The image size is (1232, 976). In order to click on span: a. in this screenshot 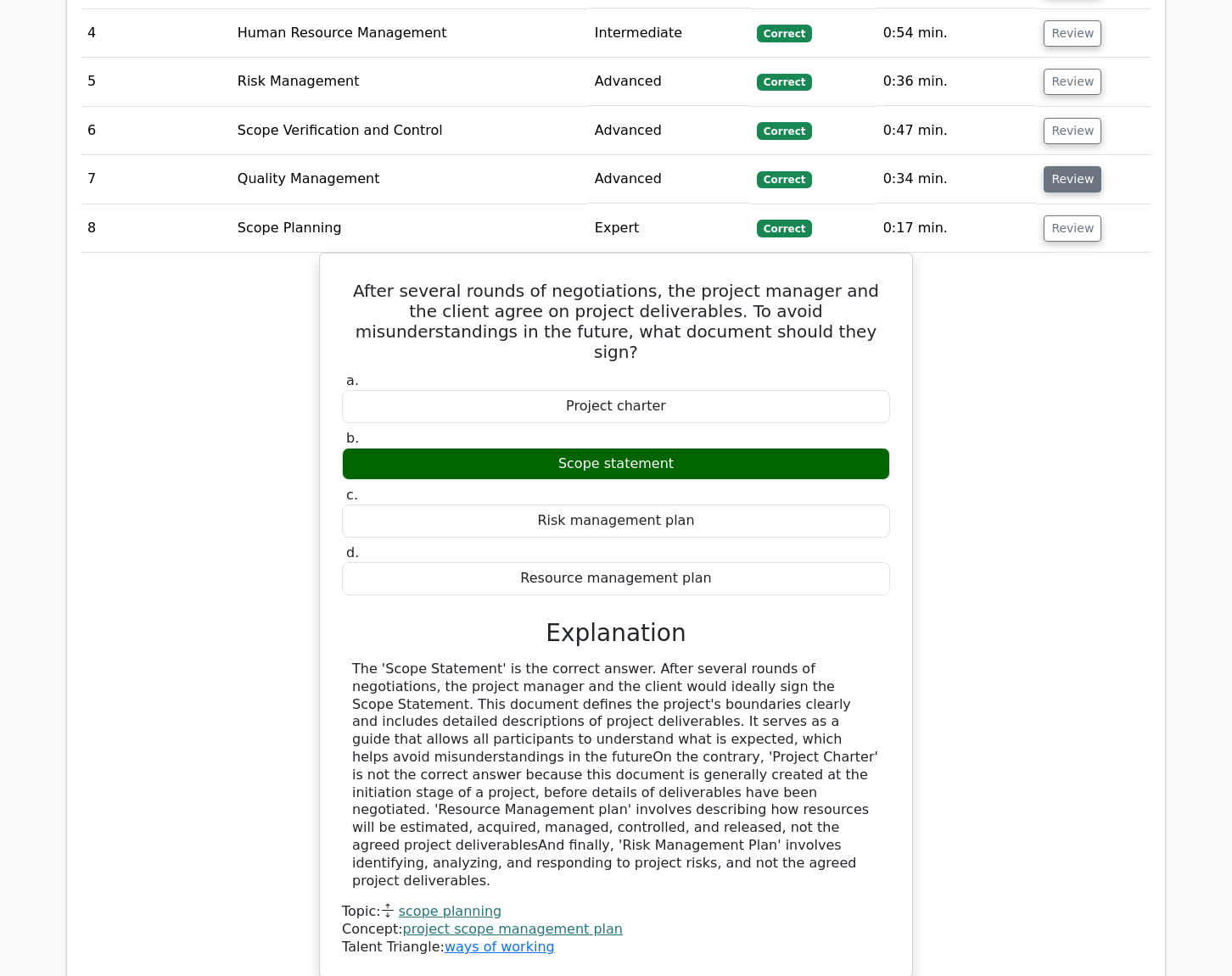, I will do `click(352, 380)`.